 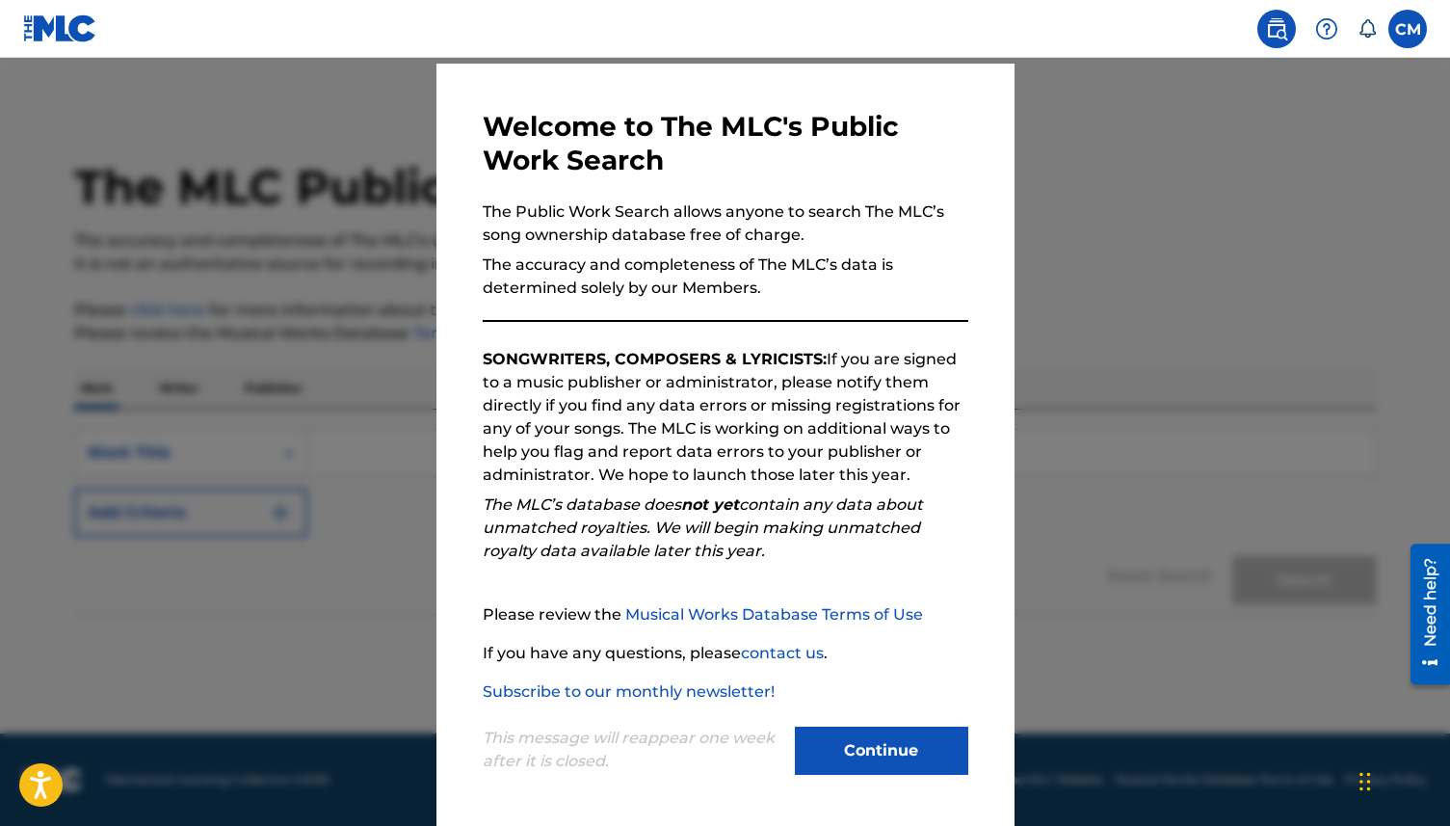 I want to click on p: The accuracy and completeness of The MLC’s data is determined solely by our Members., so click(x=725, y=277).